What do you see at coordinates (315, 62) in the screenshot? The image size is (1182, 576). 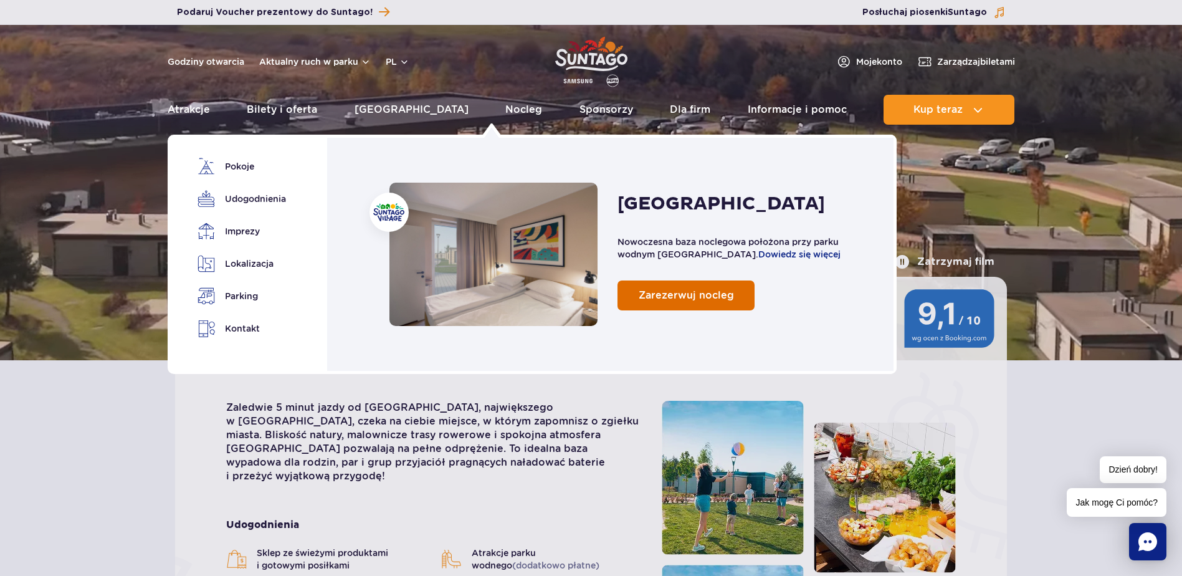 I see `button: Aktualny ruch w parku` at bounding box center [315, 62].